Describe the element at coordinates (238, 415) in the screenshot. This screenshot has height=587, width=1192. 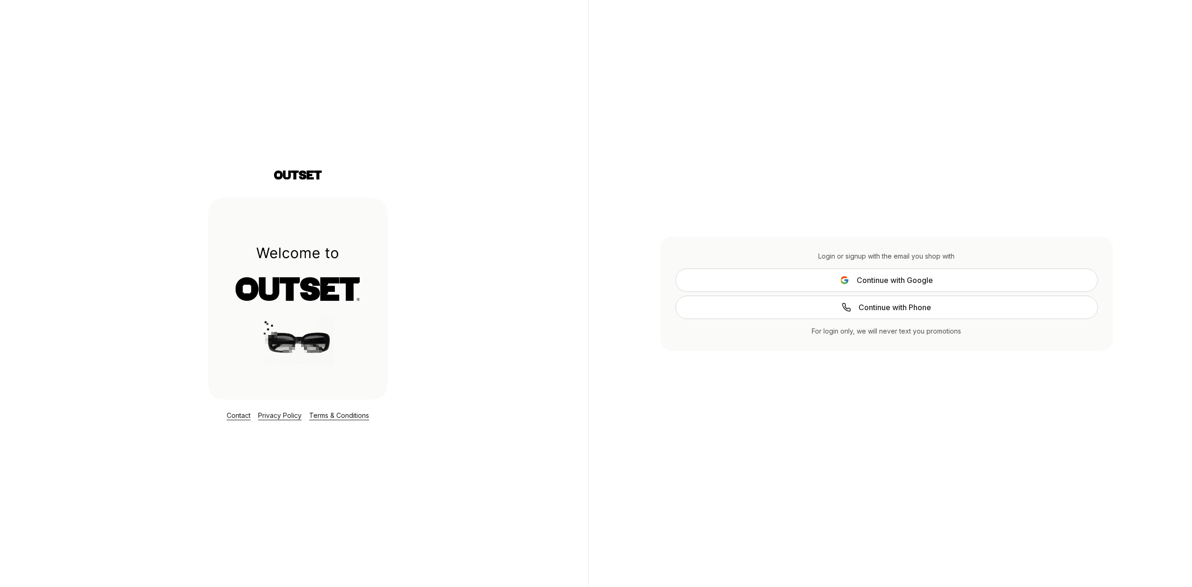
I see `a: Contact` at that location.